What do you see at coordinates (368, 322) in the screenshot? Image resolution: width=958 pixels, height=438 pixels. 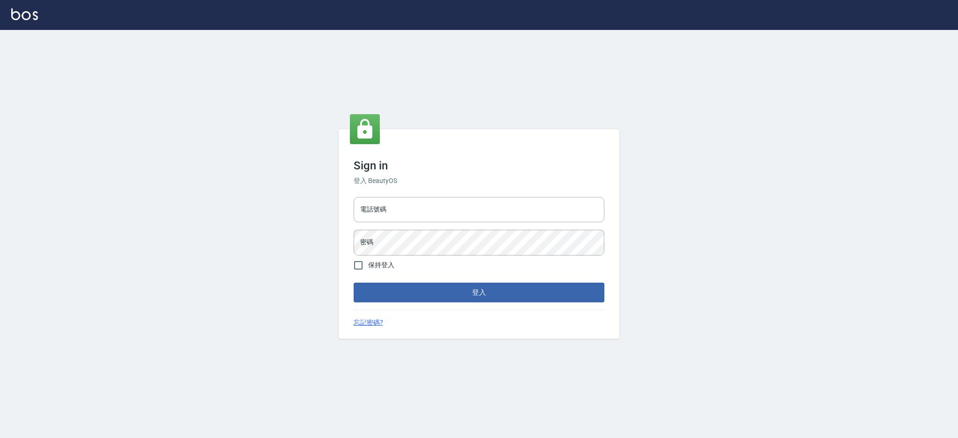 I see `a: 忘記密碼?` at bounding box center [368, 322].